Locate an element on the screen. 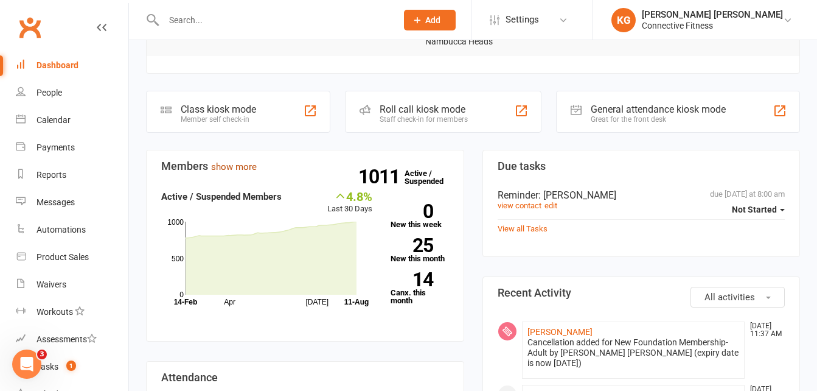 This screenshot has width=817, height=391. a: 1011Active / Suspended is located at coordinates (431, 177).